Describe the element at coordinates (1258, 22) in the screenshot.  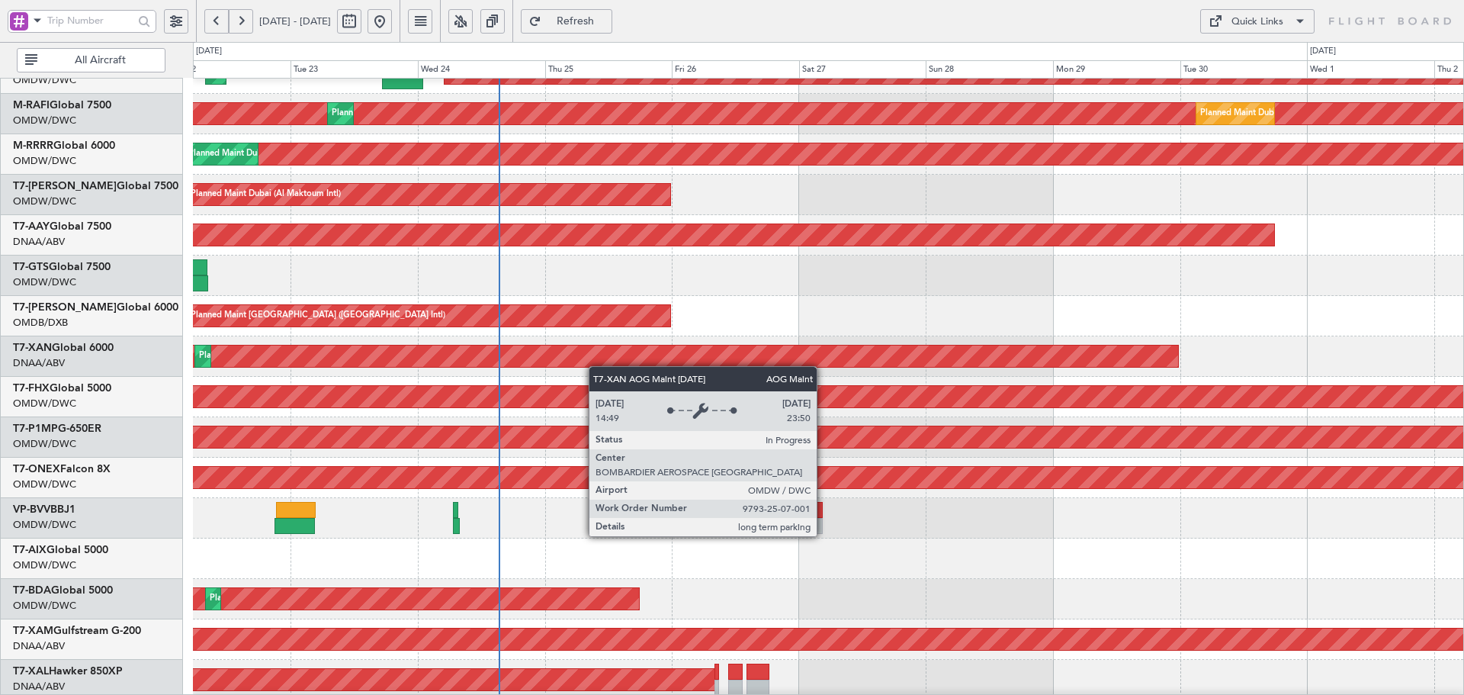
I see `div: Quick Links` at that location.